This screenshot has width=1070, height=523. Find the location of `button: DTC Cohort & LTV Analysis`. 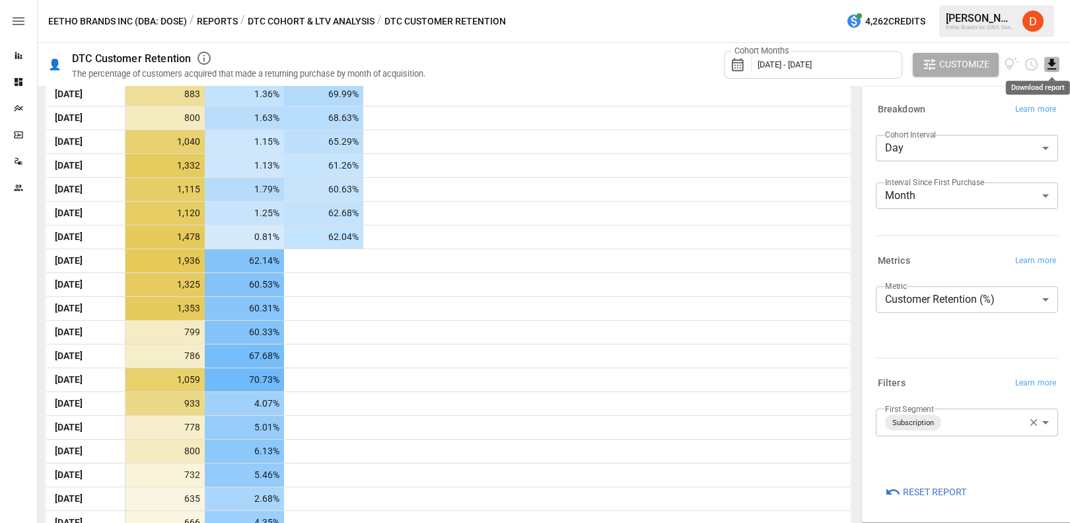

button: DTC Cohort & LTV Analysis is located at coordinates (311, 21).